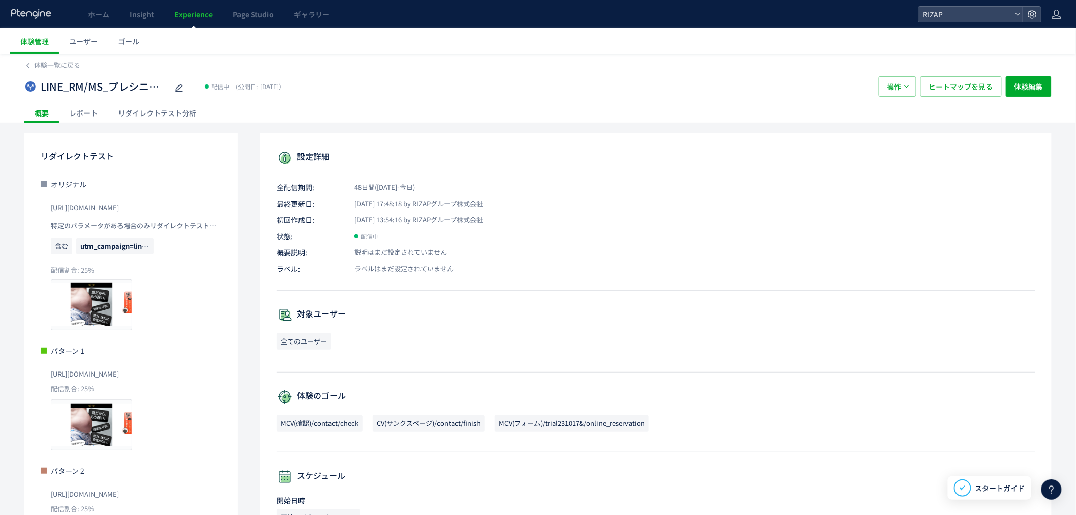 Image resolution: width=1076 pixels, height=515 pixels. What do you see at coordinates (57, 65) in the screenshot?
I see `span: 体験一覧に戻る` at bounding box center [57, 65].